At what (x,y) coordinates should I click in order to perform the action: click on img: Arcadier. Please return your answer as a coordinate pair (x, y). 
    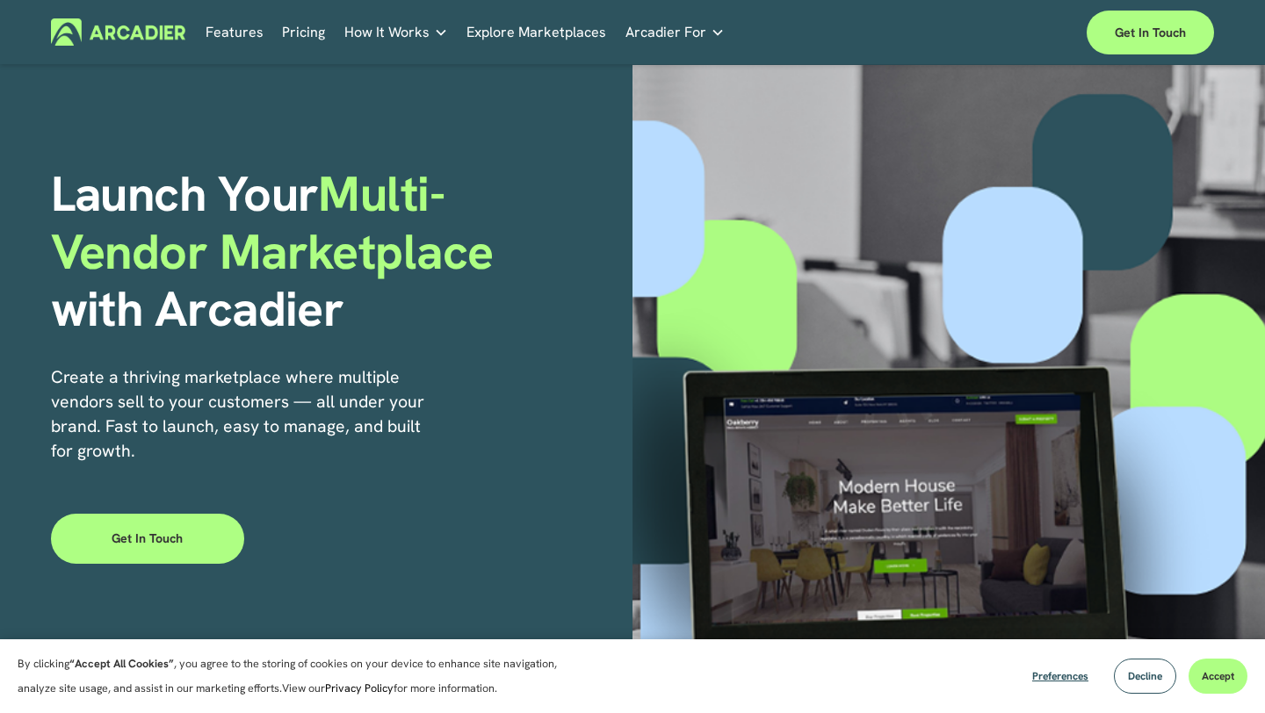
    Looking at the image, I should click on (118, 32).